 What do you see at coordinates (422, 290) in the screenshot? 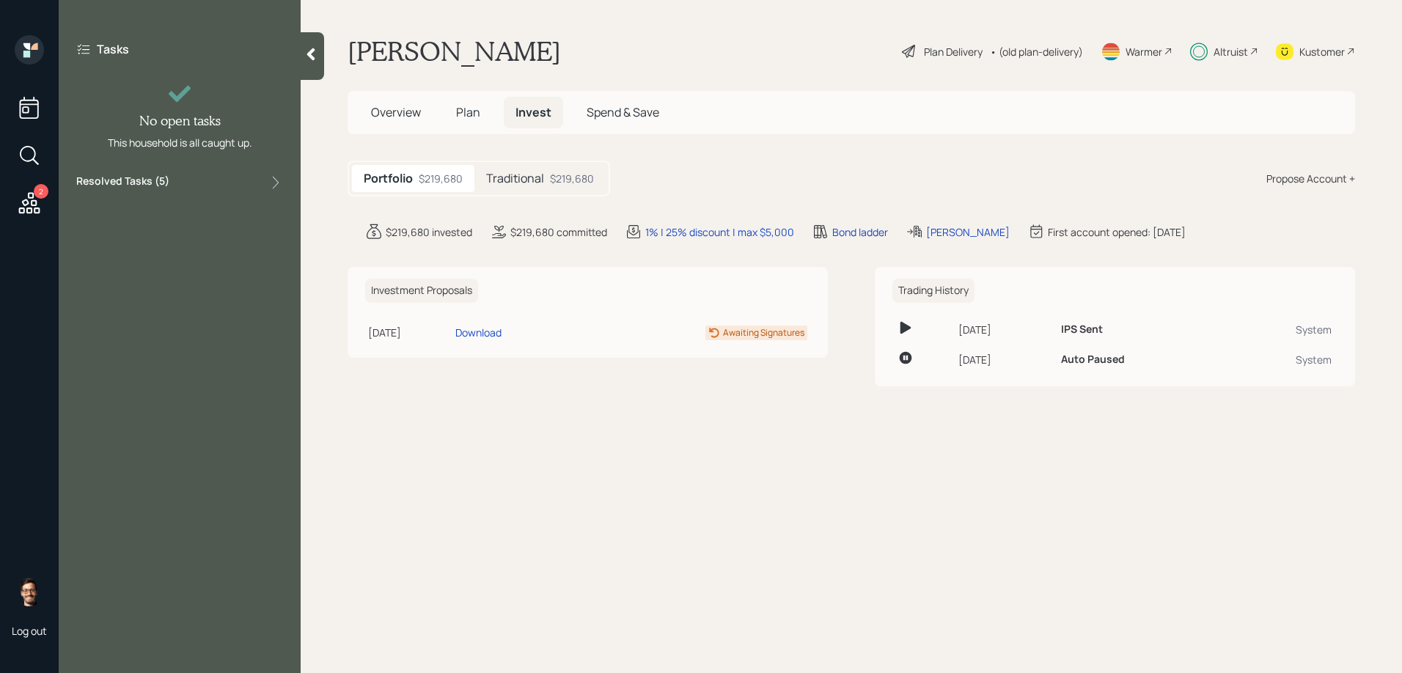
I see `h6: Investment Proposals` at bounding box center [422, 290].